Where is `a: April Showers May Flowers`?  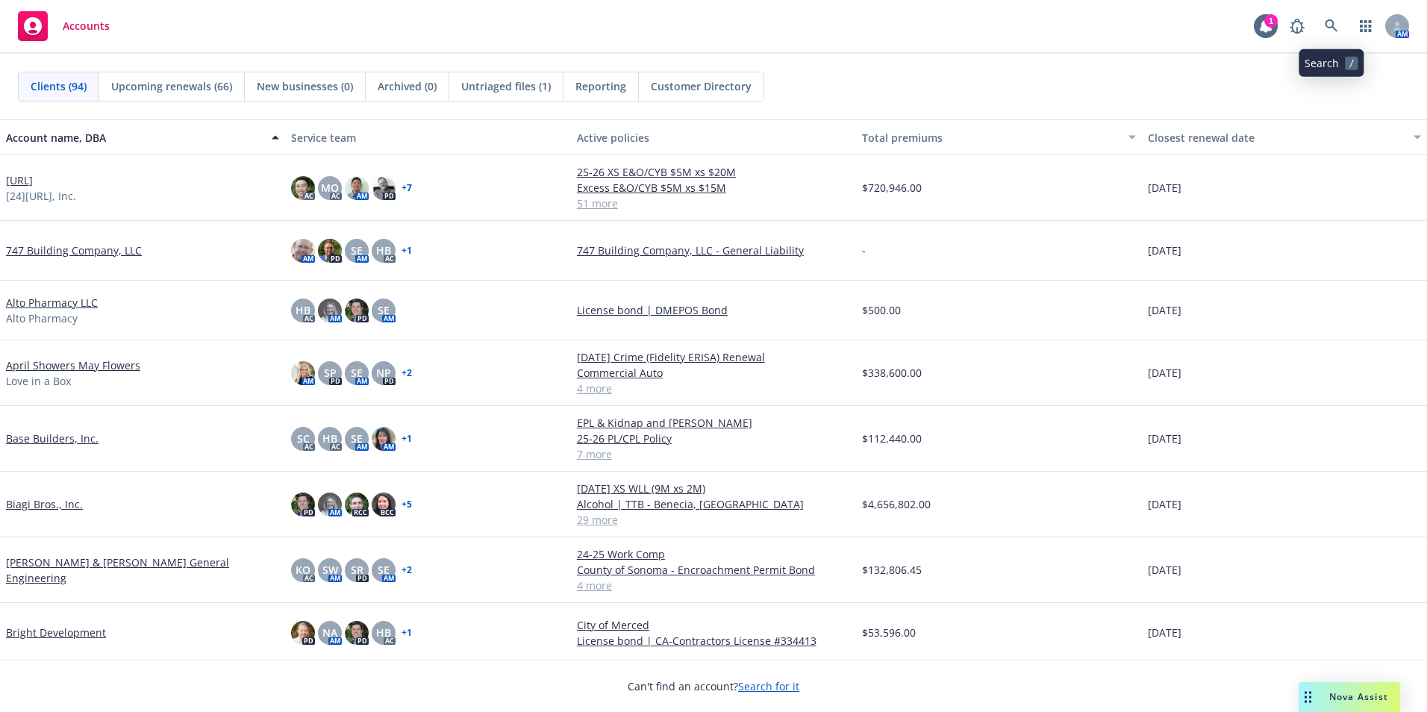 a: April Showers May Flowers is located at coordinates (73, 365).